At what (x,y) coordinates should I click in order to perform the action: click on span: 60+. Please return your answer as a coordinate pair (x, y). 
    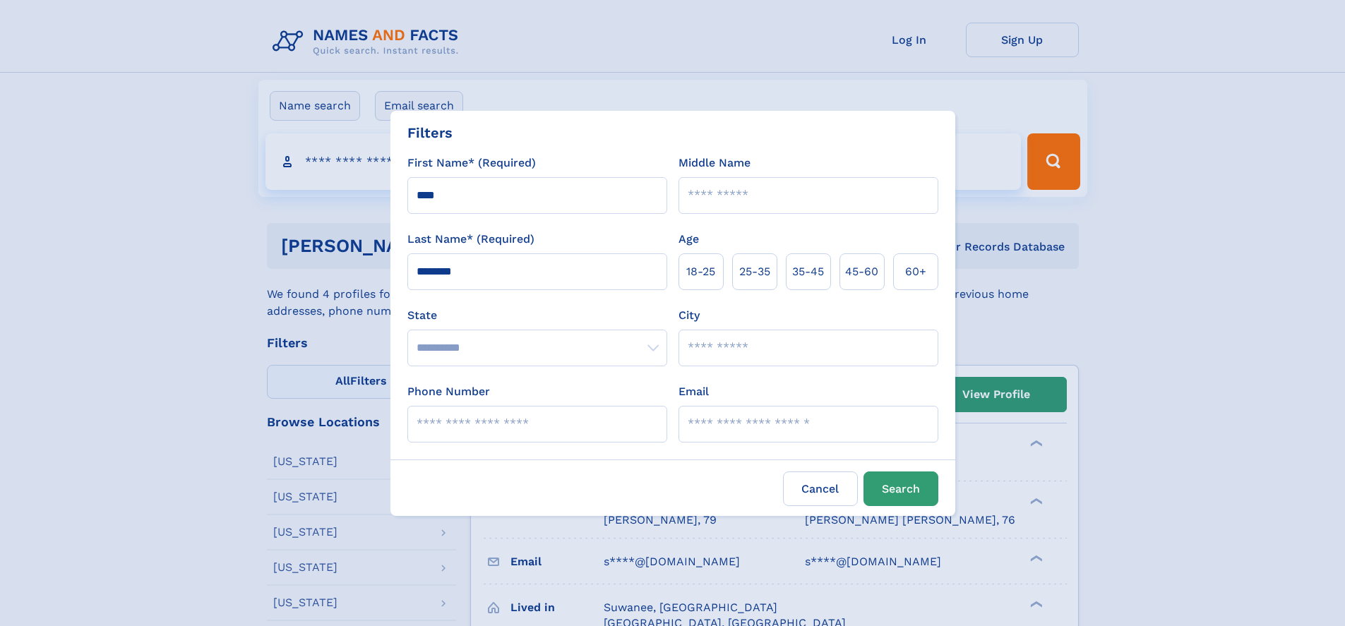
    Looking at the image, I should click on (916, 272).